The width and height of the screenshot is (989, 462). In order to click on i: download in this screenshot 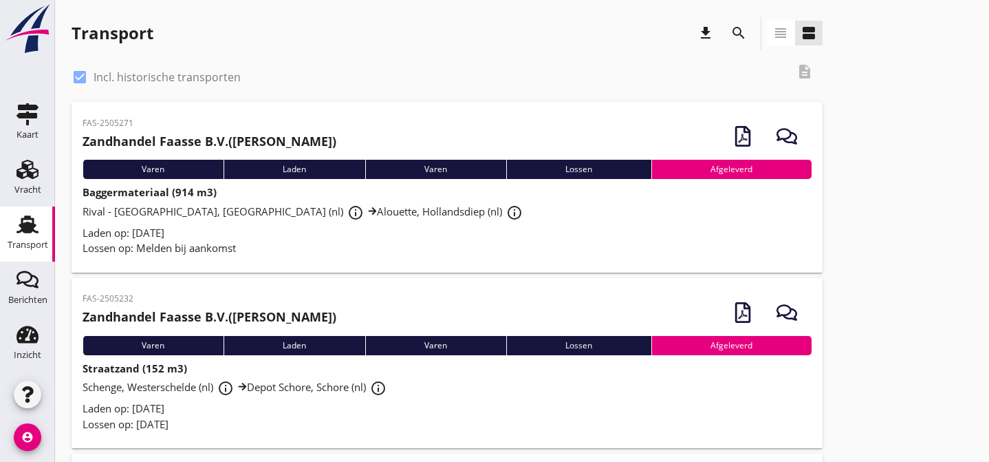, I will do `click(706, 33)`.